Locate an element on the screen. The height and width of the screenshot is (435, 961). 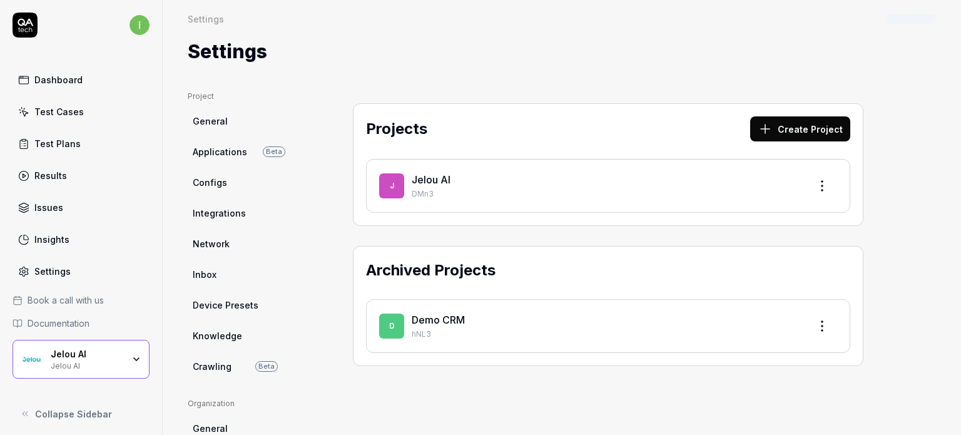
a: Integrations is located at coordinates (248, 213).